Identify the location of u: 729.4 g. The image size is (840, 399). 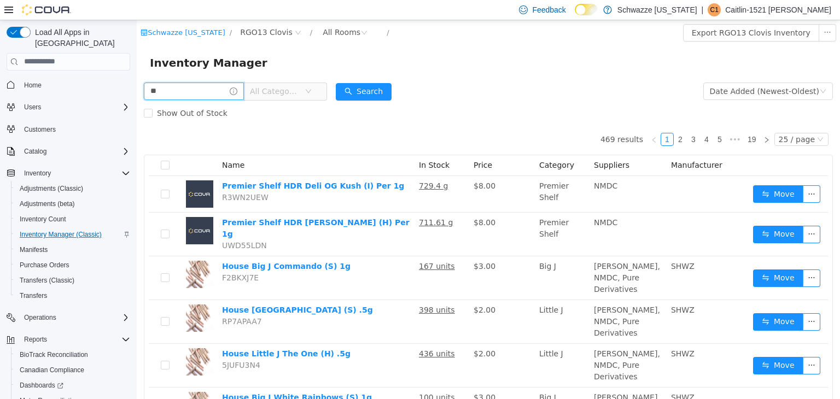
(296, 166).